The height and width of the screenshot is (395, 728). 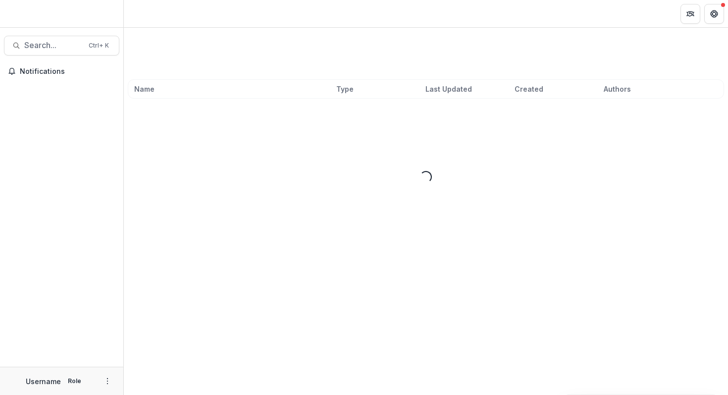 What do you see at coordinates (61, 46) in the screenshot?
I see `button: Search...` at bounding box center [61, 46].